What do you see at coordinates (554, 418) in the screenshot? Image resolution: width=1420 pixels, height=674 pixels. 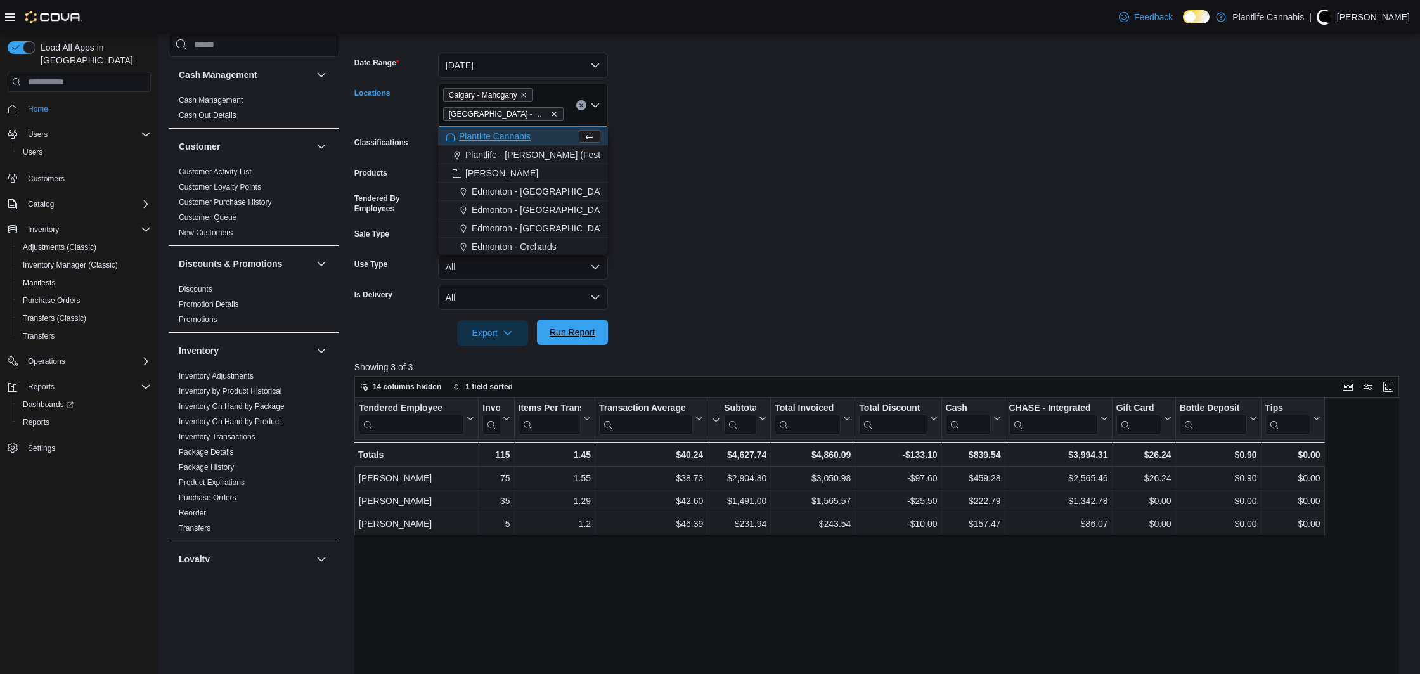 I see `button: Items Per Transaction` at bounding box center [554, 418].